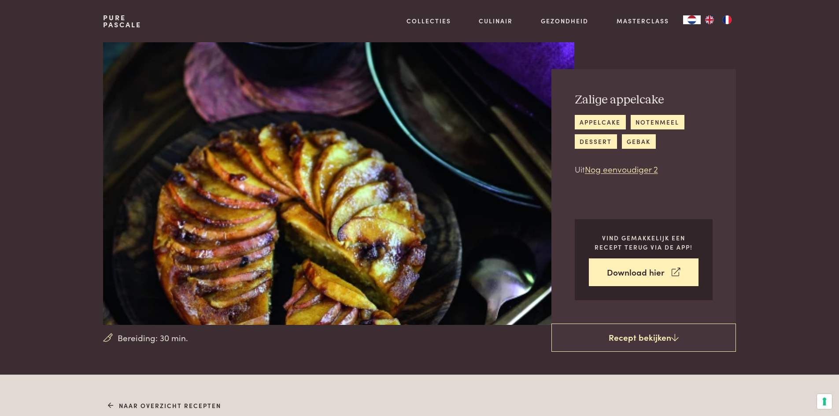 Image resolution: width=839 pixels, height=416 pixels. What do you see at coordinates (692, 20) in the screenshot?
I see `div: Language` at bounding box center [692, 20].